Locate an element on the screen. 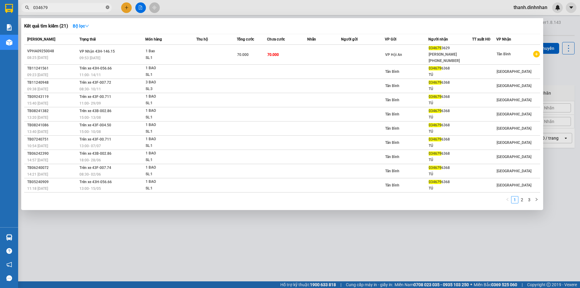  span: Tổng cước is located at coordinates (245, 39).